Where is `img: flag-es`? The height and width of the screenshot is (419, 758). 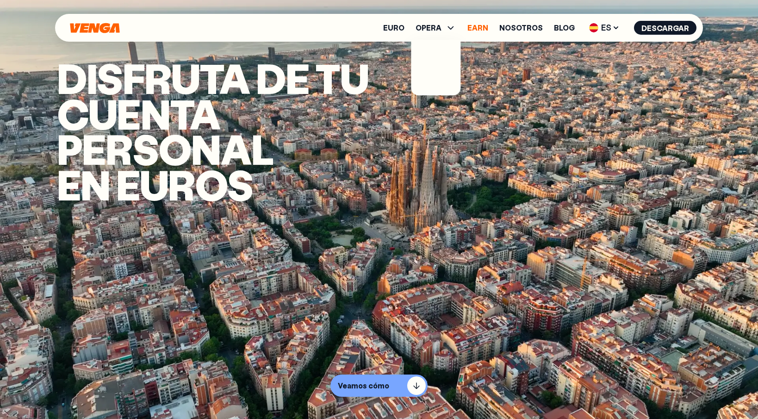 img: flag-es is located at coordinates (594, 28).